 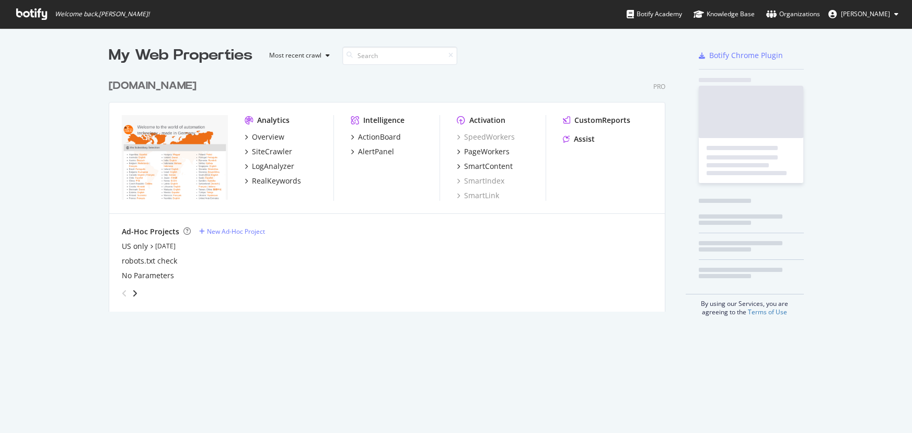 I want to click on div: Botify Chrome Plugin, so click(x=746, y=55).